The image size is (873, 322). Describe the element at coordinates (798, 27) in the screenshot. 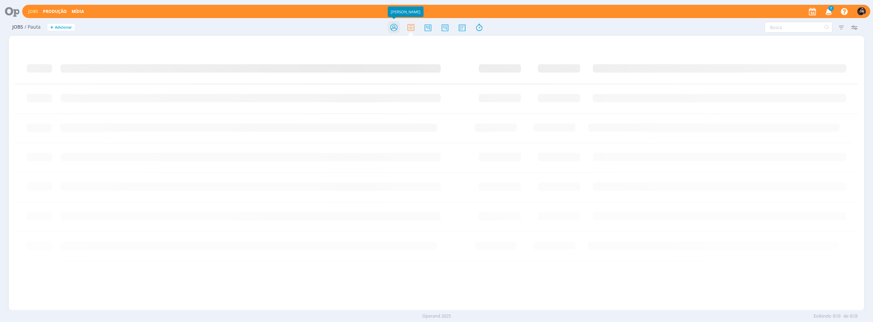

I see `input: Busca` at that location.